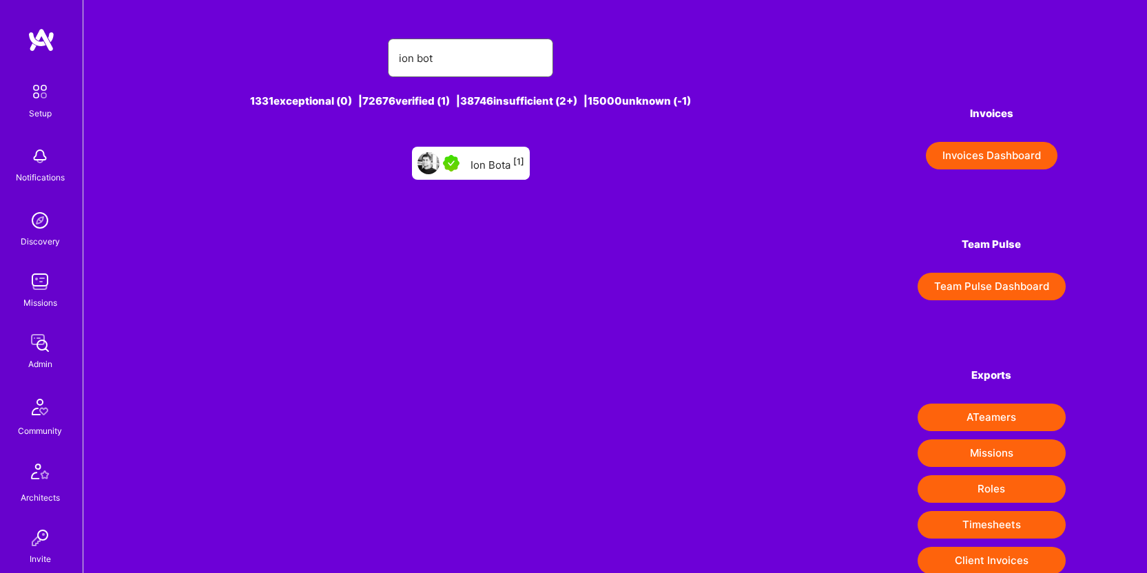 Image resolution: width=1147 pixels, height=573 pixels. What do you see at coordinates (40, 538) in the screenshot?
I see `img: Invite` at bounding box center [40, 538].